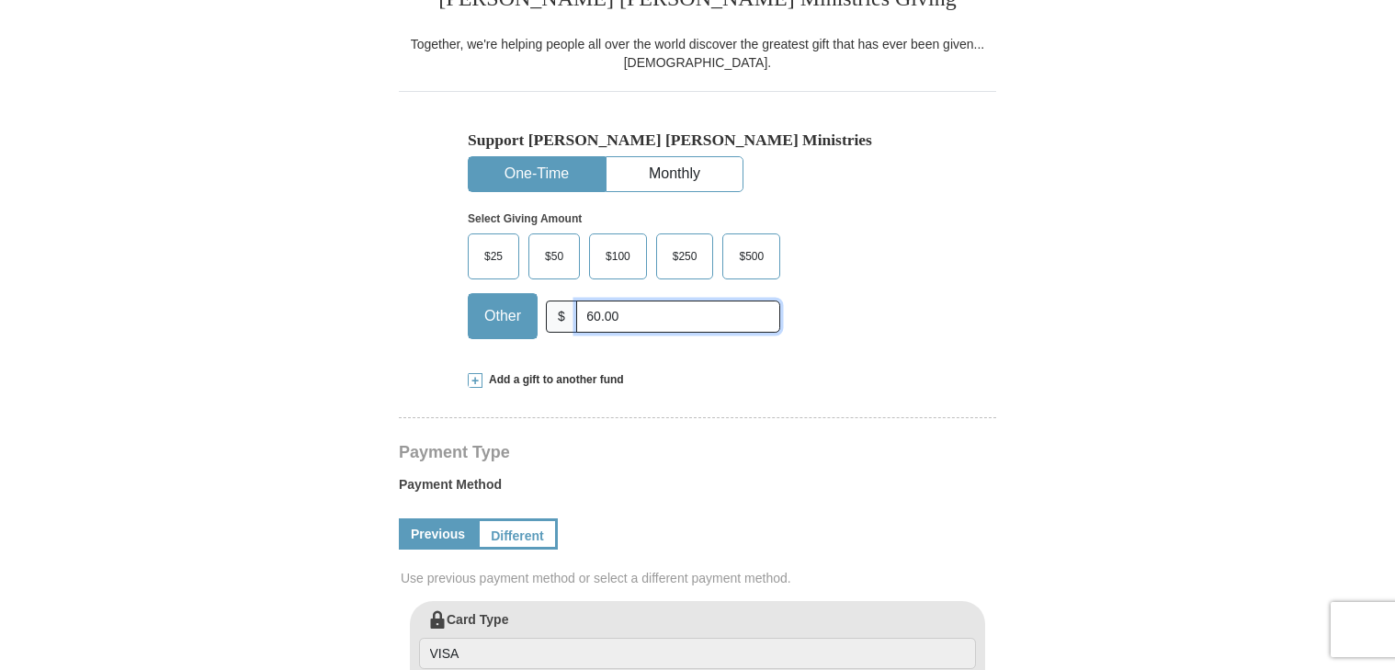 The image size is (1395, 670). I want to click on label: Payment Method, so click(697, 489).